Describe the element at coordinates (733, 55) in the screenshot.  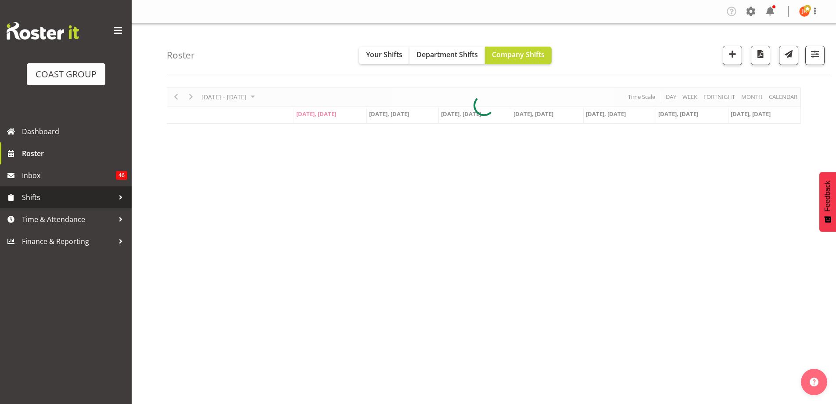
I see `button: Add a new shift` at that location.